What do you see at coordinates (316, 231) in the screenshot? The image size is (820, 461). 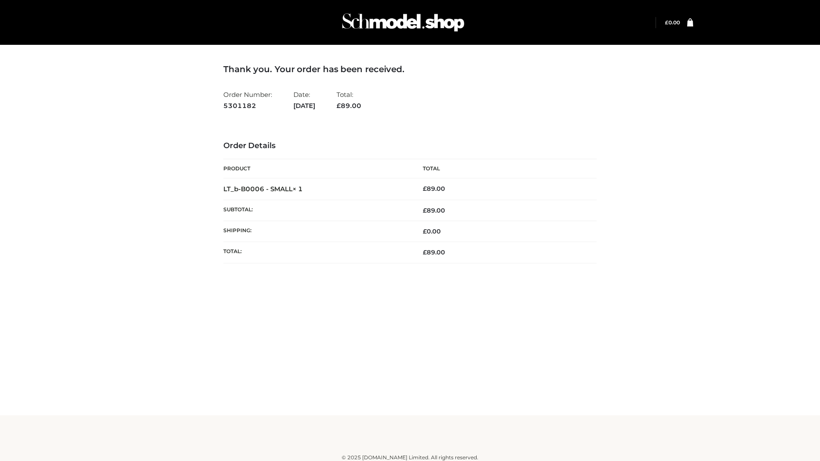 I see `th: Shipping:` at bounding box center [316, 231].